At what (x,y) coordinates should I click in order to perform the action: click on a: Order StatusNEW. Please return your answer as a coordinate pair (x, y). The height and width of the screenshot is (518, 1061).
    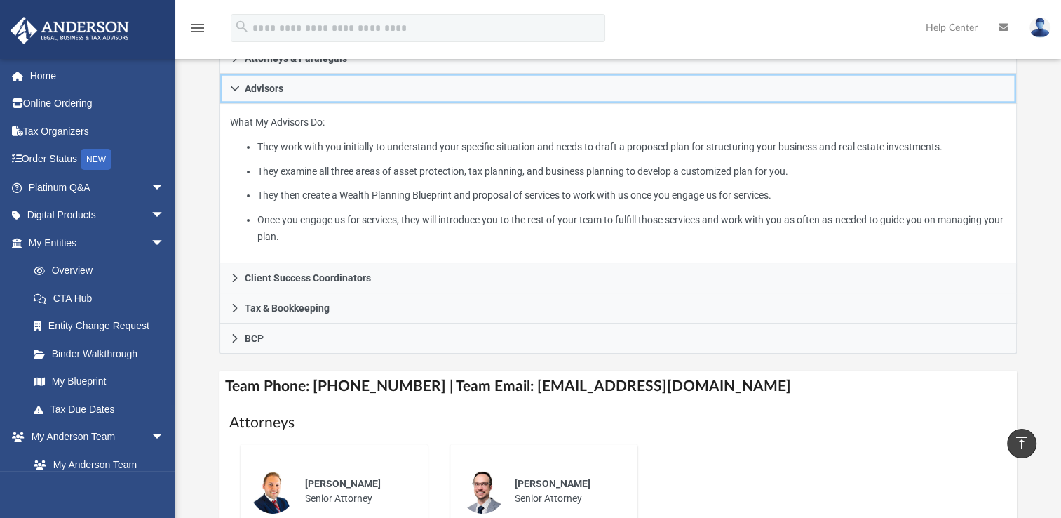
    Looking at the image, I should click on (97, 159).